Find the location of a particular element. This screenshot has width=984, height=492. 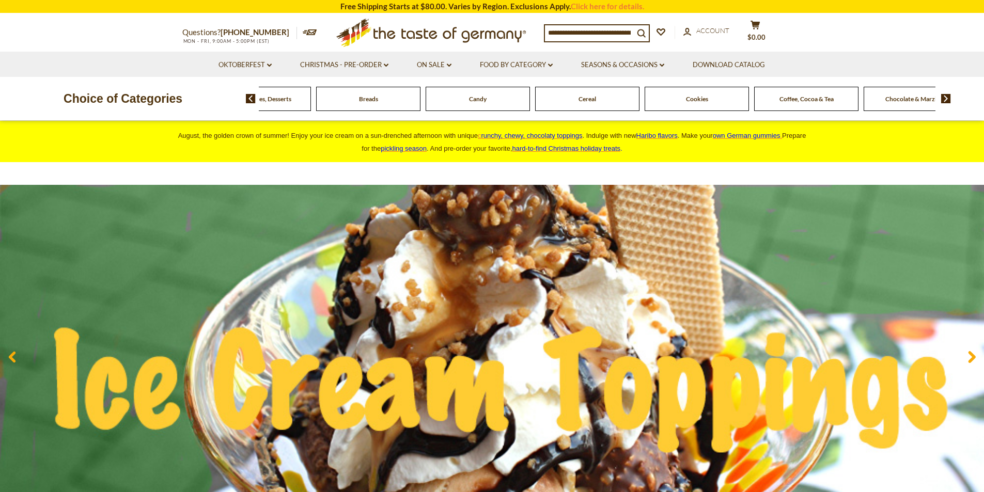

a: Coffee, Cocoa & Tea is located at coordinates (806, 99).